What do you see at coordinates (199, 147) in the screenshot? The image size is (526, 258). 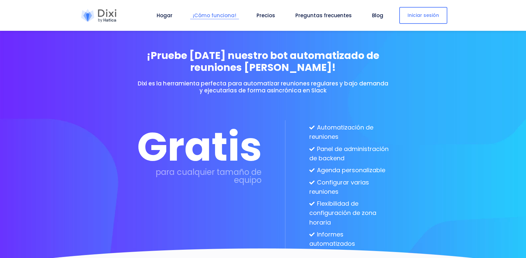 I see `font: Gratis` at bounding box center [199, 147].